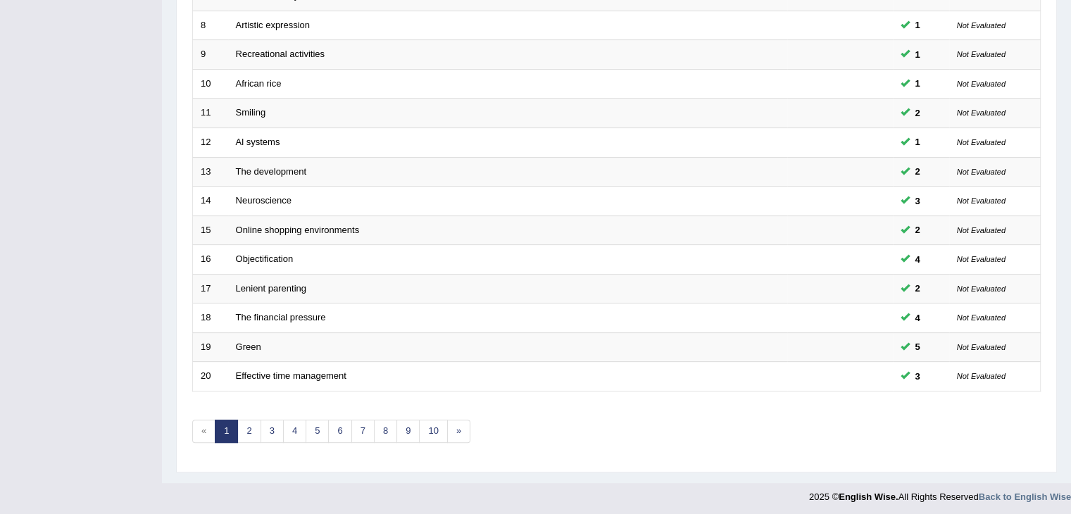  I want to click on a: Smiling, so click(251, 112).